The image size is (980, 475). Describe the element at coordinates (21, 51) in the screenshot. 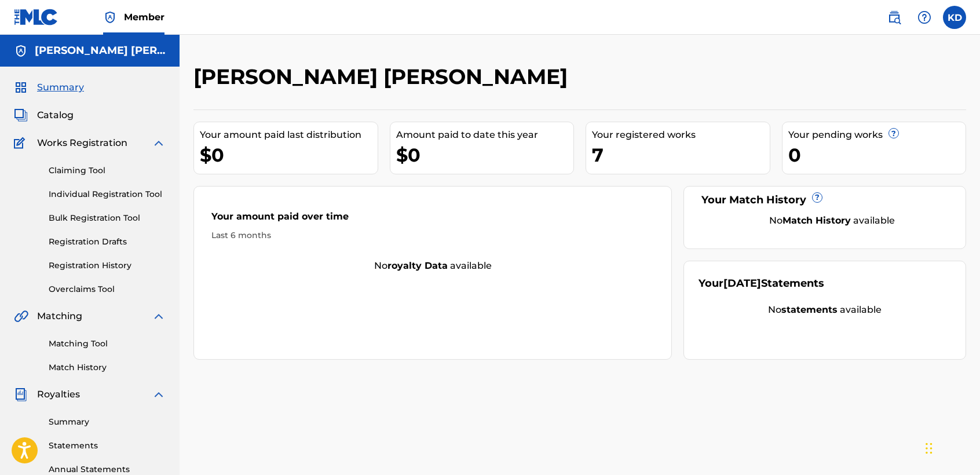

I see `img: Accounts` at that location.